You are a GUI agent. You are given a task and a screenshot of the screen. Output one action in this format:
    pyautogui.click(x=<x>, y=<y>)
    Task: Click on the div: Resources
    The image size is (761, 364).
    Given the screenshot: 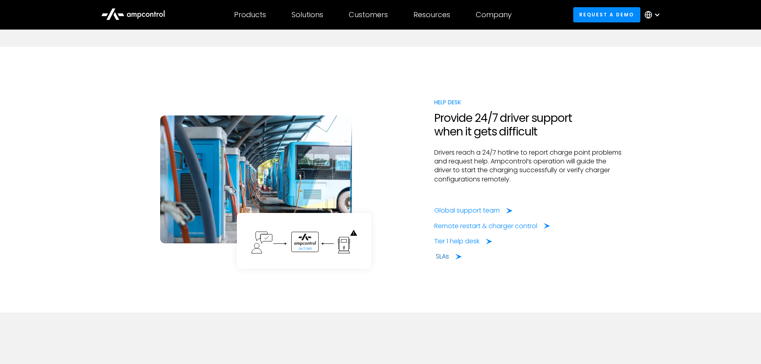 What is the action you would take?
    pyautogui.click(x=432, y=15)
    